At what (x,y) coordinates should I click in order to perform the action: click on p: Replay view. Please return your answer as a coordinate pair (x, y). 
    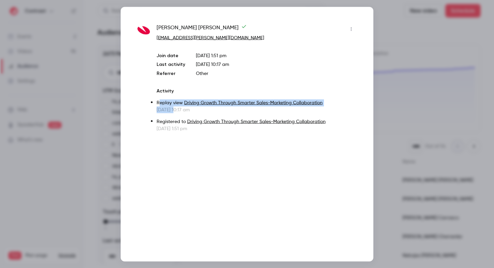
    Looking at the image, I should click on (256, 103).